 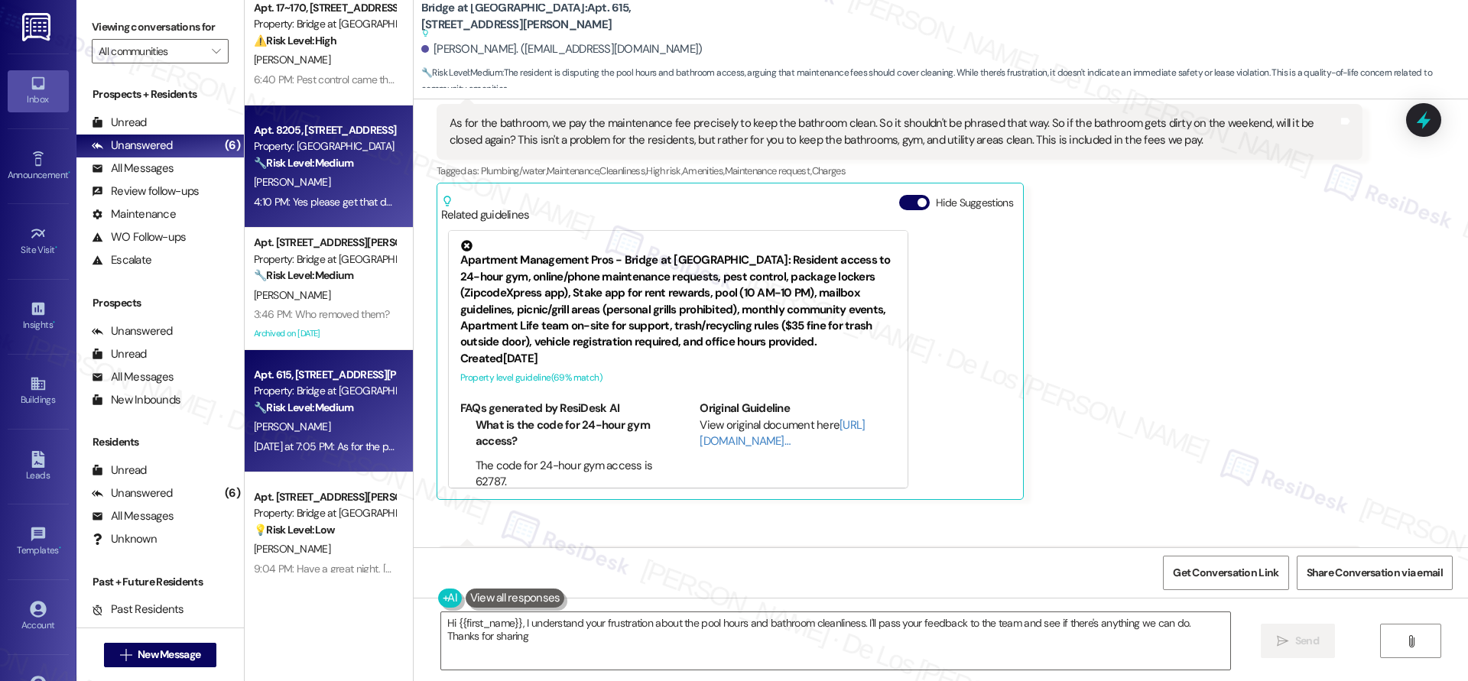 What do you see at coordinates (622, 170) in the screenshot?
I see `span: Cleanliness ,` at bounding box center [622, 170].